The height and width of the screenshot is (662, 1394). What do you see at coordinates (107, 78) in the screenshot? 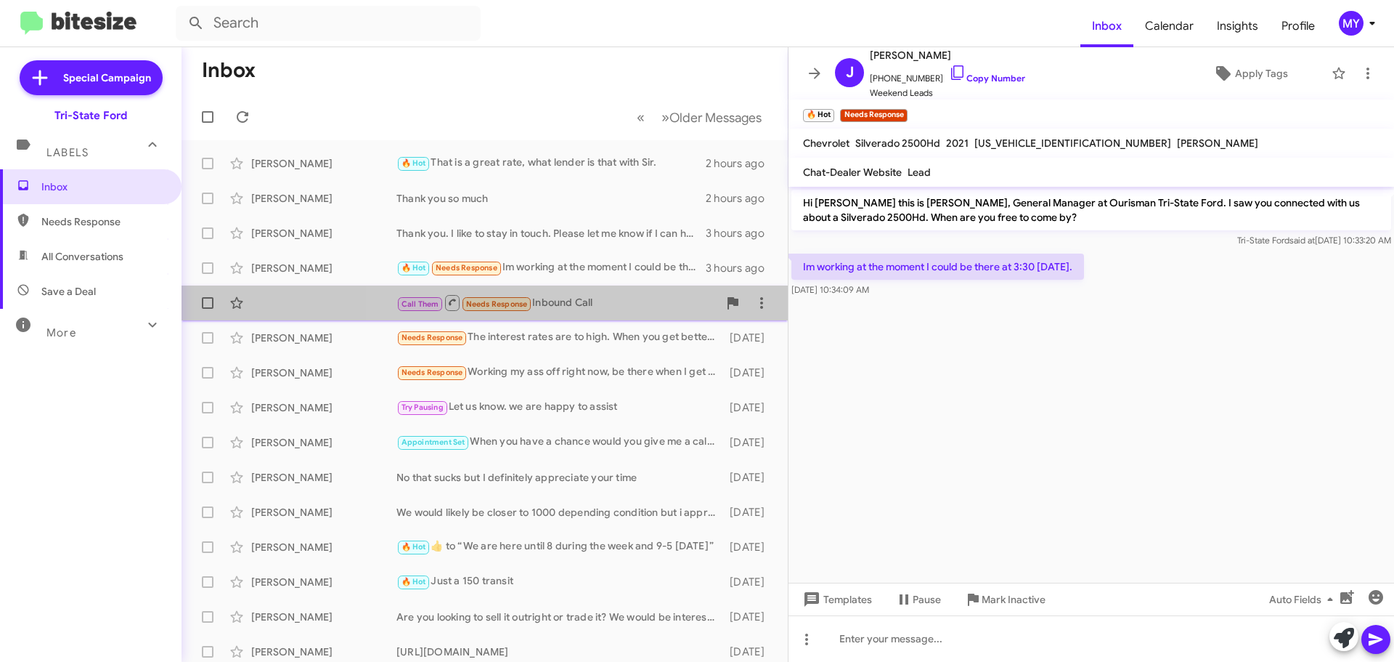
I see `span: Special Campaign` at bounding box center [107, 78].